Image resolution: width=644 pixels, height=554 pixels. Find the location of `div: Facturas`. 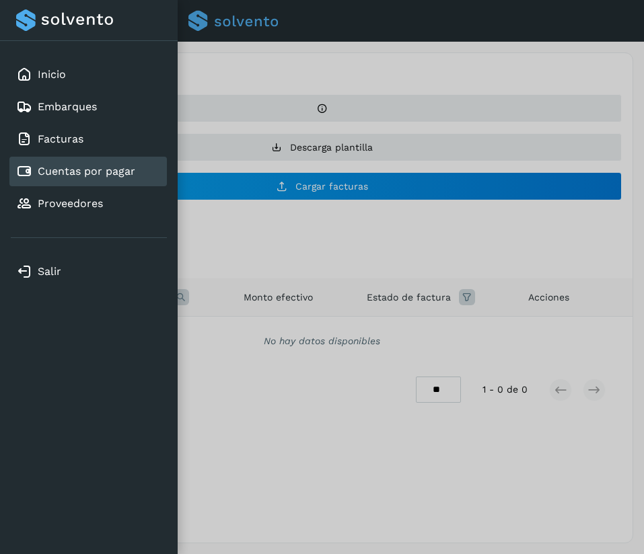

div: Facturas is located at coordinates (88, 139).